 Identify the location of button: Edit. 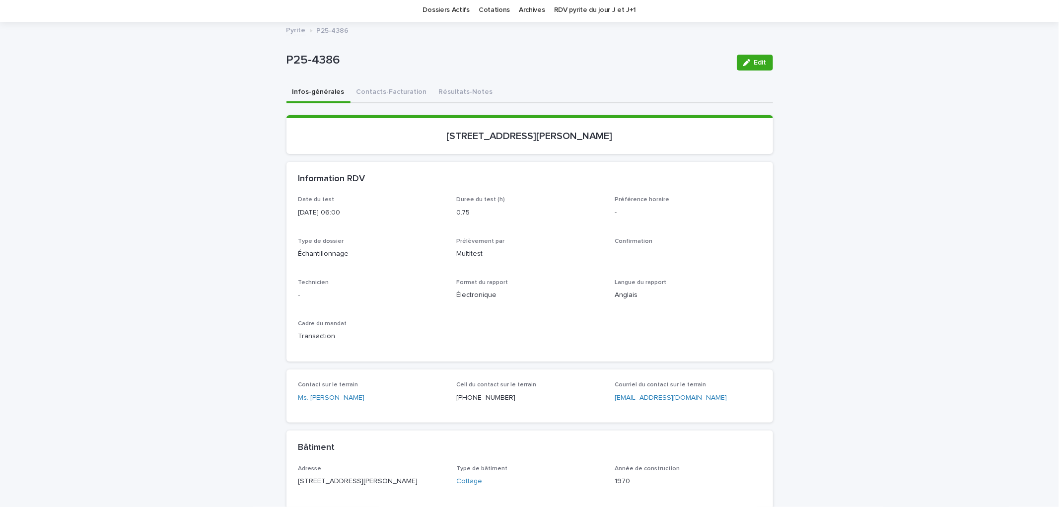
(754, 63).